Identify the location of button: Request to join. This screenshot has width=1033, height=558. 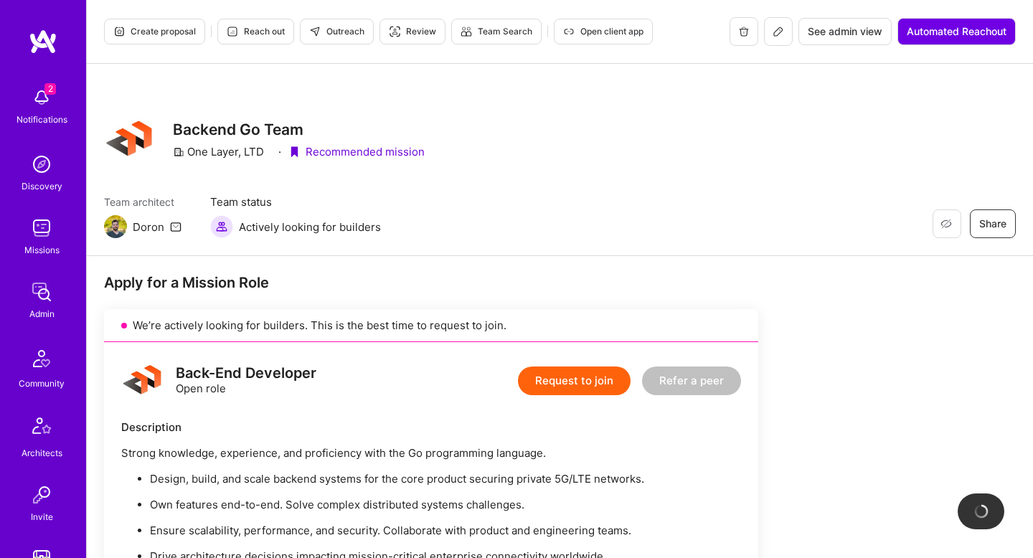
(574, 381).